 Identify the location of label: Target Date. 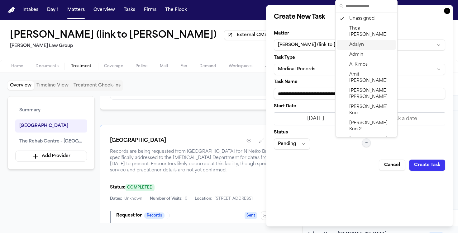
(403, 107).